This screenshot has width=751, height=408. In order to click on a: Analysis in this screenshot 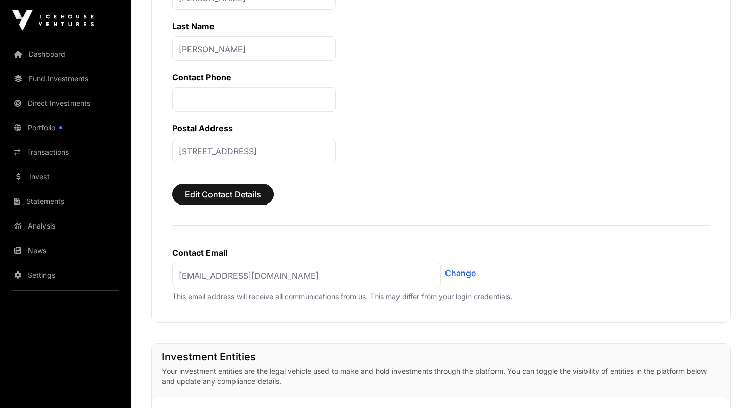, I will do `click(65, 226)`.